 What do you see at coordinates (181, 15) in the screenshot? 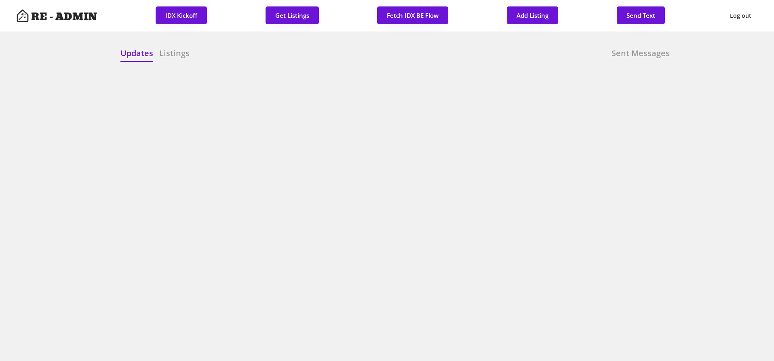
I see `button: IDX Kickoff` at bounding box center [181, 15].